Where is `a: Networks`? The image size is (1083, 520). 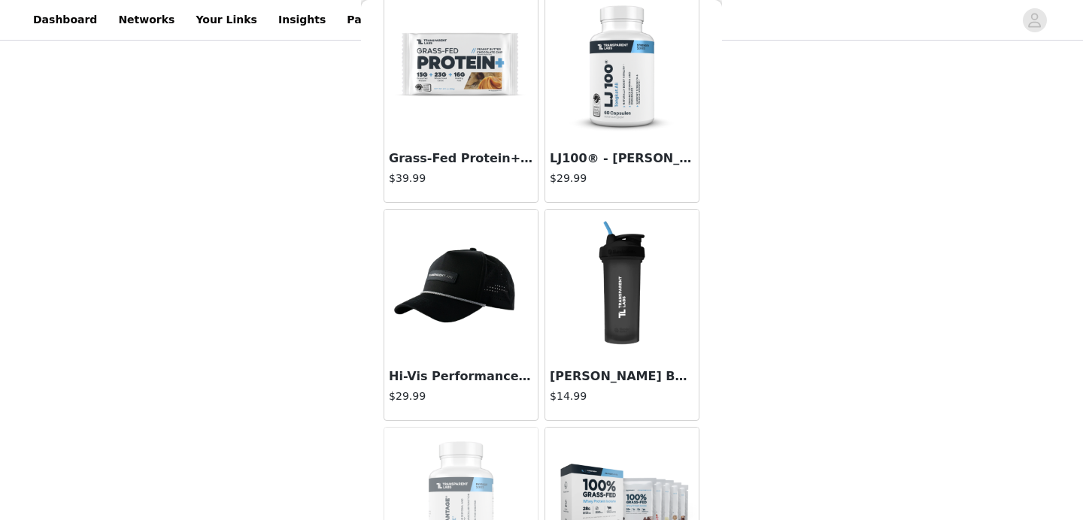 a: Networks is located at coordinates (146, 20).